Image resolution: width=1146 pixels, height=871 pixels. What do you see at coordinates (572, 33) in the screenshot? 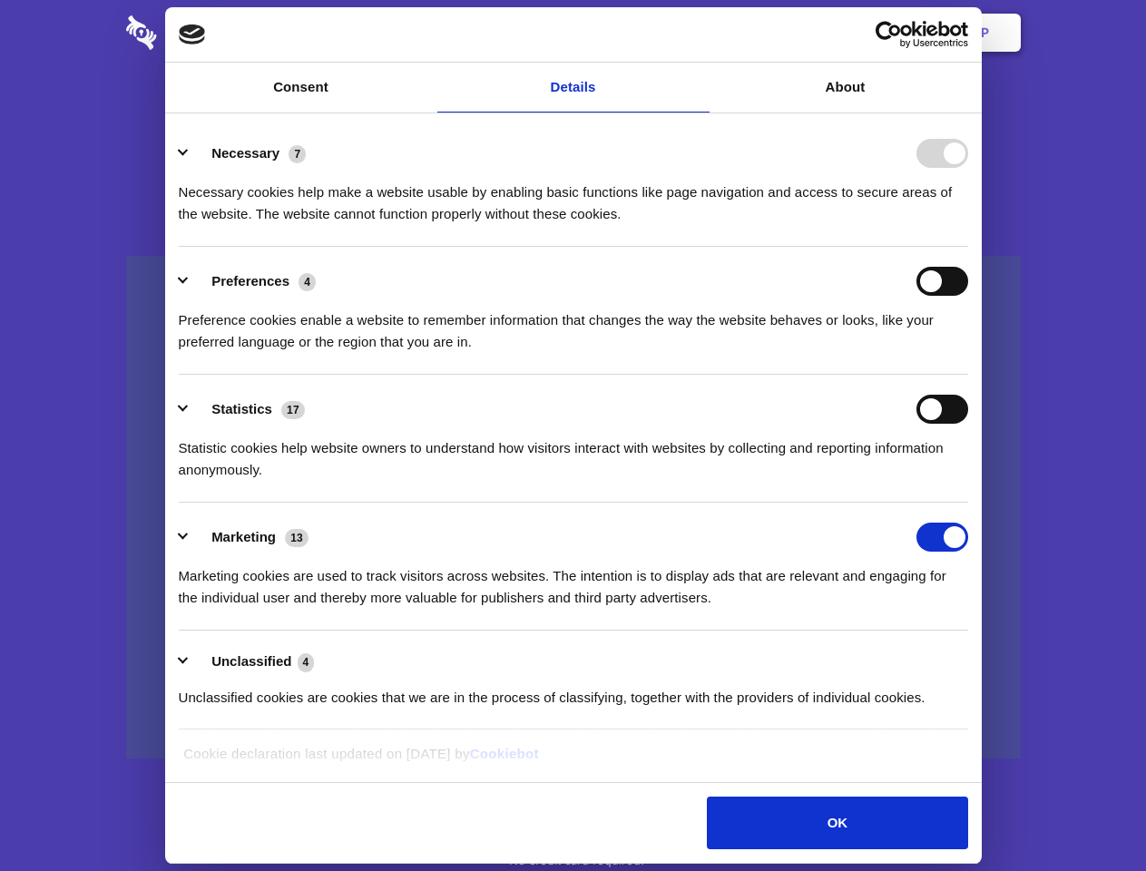
I see `a: Pricing` at bounding box center [572, 33].